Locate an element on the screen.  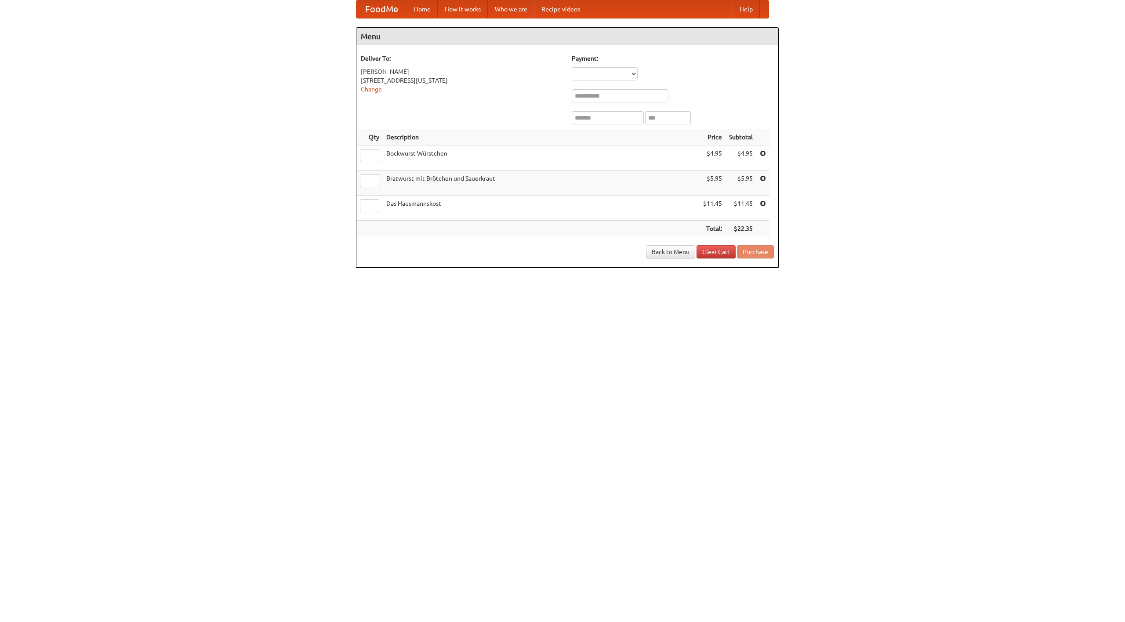
td: Bockwurst Würstchen is located at coordinates (541, 158).